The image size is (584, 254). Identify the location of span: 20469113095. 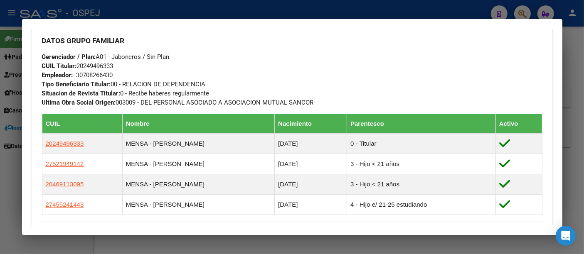
(65, 184).